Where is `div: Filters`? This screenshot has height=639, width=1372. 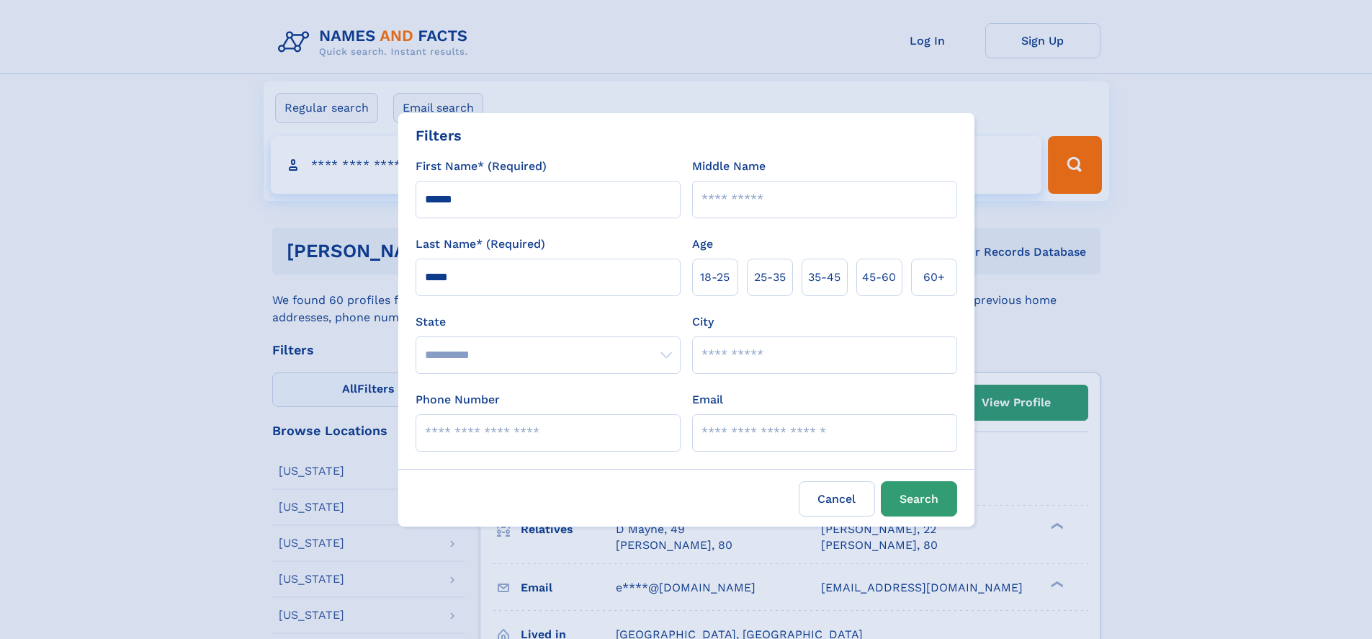 div: Filters is located at coordinates (439, 135).